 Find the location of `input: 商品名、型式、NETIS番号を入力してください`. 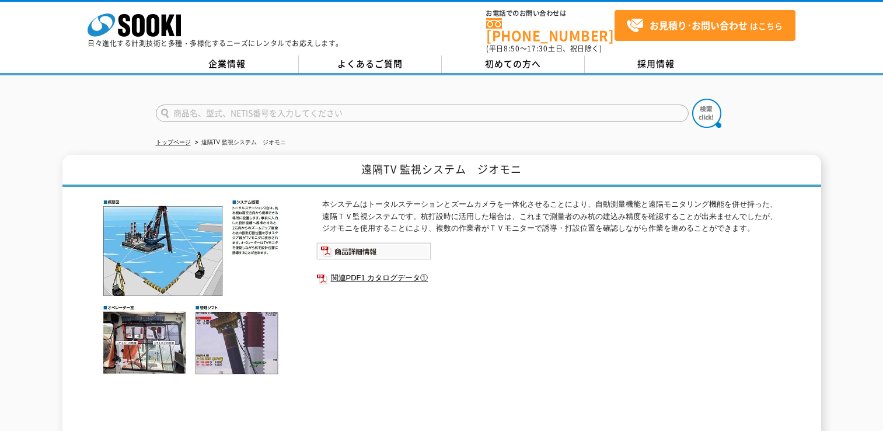

input: 商品名、型式、NETIS番号を入力してください is located at coordinates (422, 113).